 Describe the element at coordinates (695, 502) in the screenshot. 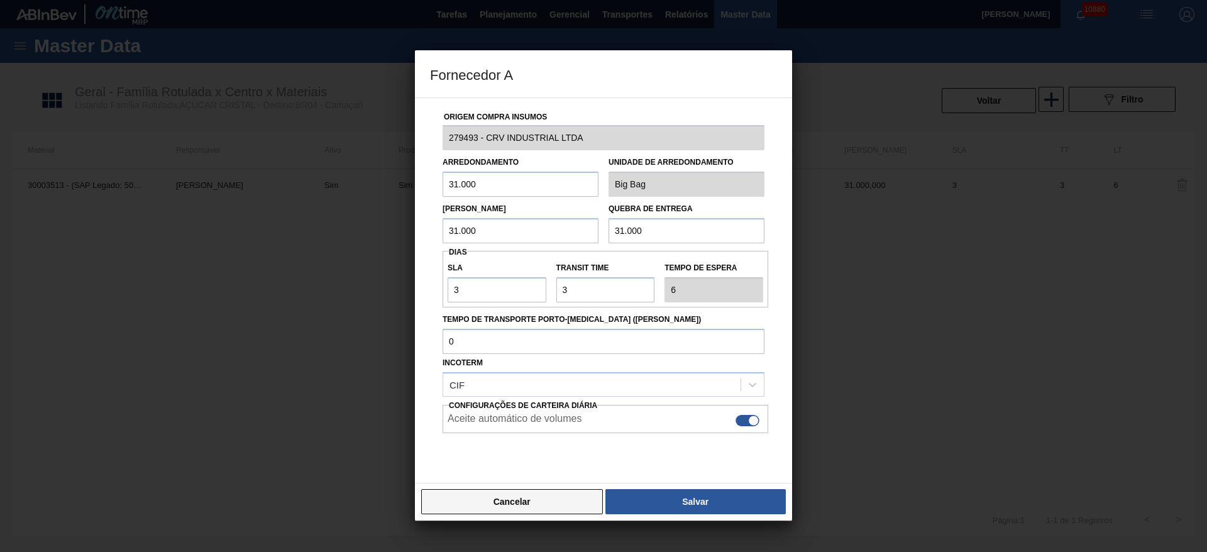

I see `button: Salvar` at that location.